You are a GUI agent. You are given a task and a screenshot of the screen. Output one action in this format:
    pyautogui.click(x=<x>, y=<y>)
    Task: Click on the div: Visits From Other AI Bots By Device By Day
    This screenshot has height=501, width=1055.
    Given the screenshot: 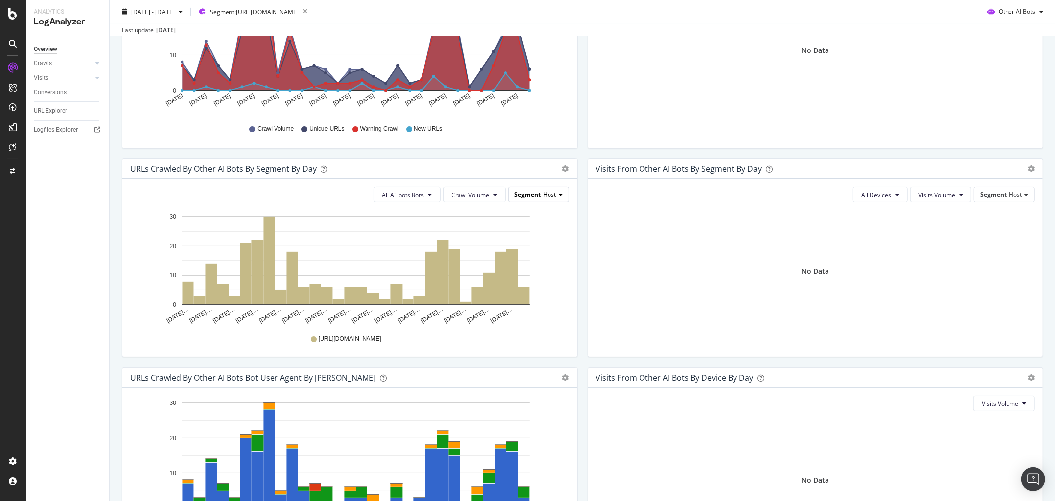 What is the action you would take?
    pyautogui.click(x=675, y=377)
    